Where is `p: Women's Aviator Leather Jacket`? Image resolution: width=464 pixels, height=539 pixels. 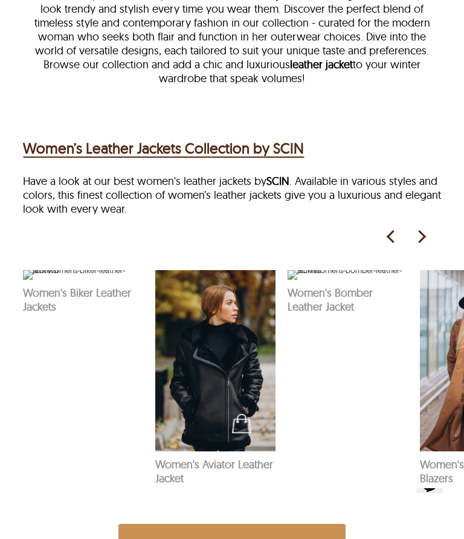 p: Women's Aviator Leather Jacket is located at coordinates (215, 472).